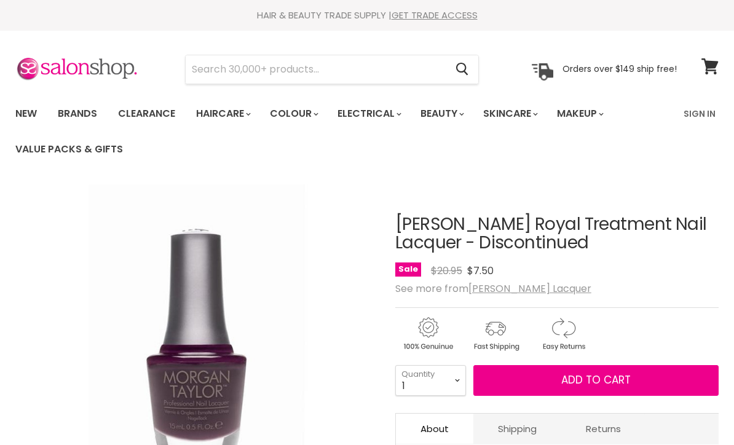 The height and width of the screenshot is (445, 734). What do you see at coordinates (69, 149) in the screenshot?
I see `a: Value Packs & Gifts` at bounding box center [69, 149].